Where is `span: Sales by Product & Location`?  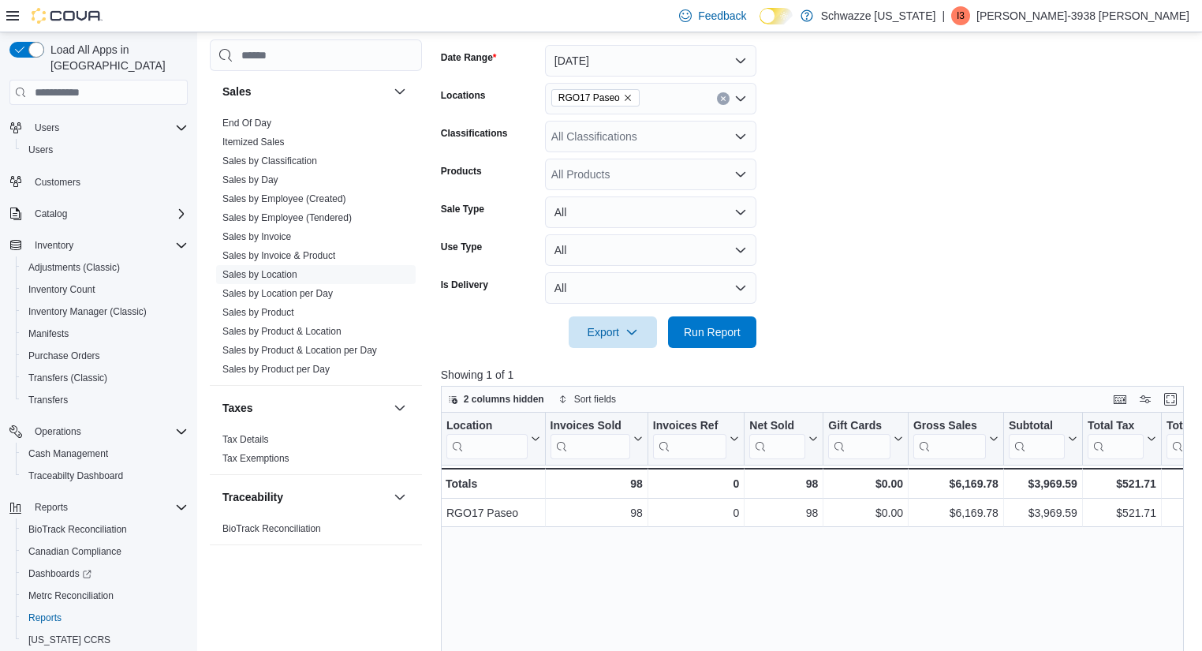
span: Sales by Product & Location is located at coordinates (282, 331).